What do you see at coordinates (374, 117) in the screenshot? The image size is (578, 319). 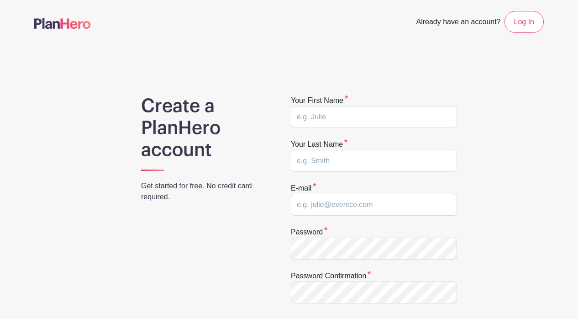 I see `input: e.g. Julie` at bounding box center [374, 117].